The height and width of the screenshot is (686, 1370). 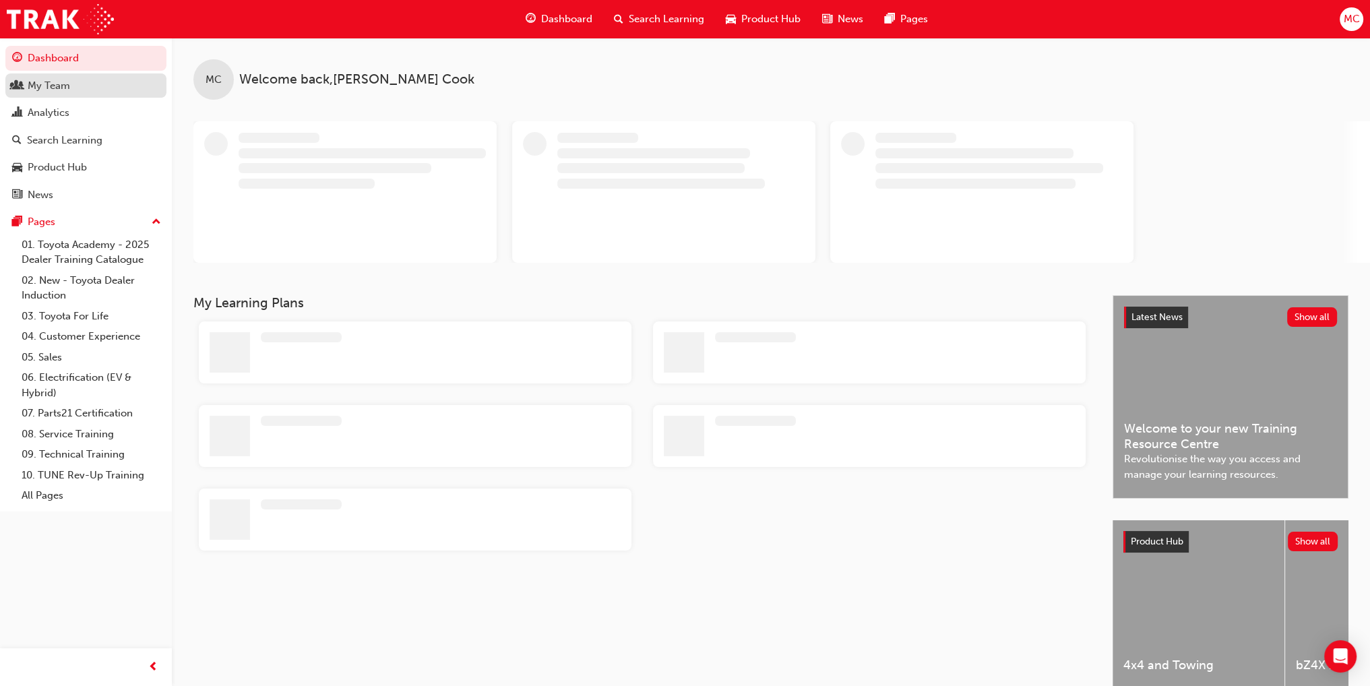 I want to click on span: Welcome to your new Training Resource Centre, so click(x=1231, y=436).